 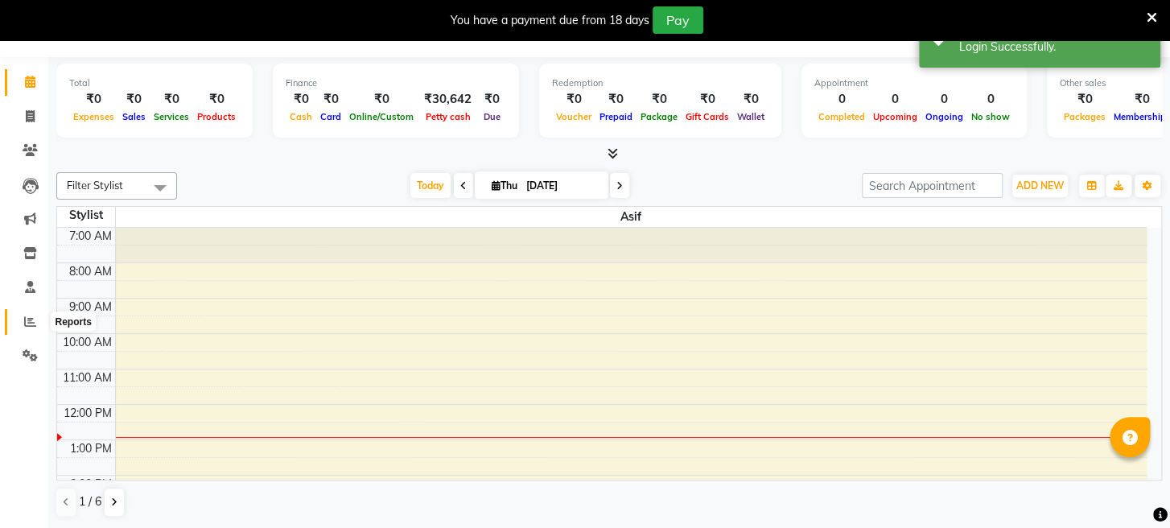 I want to click on span: Asif, so click(x=632, y=217).